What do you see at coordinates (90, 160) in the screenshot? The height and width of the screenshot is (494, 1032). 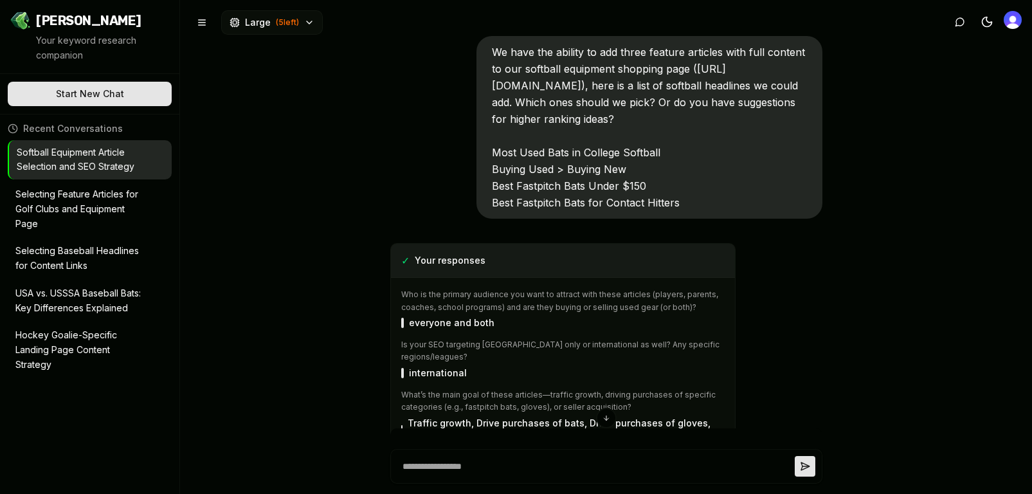 I see `button: Softball Equipment Article Selection and SEO Strategy` at bounding box center [90, 160].